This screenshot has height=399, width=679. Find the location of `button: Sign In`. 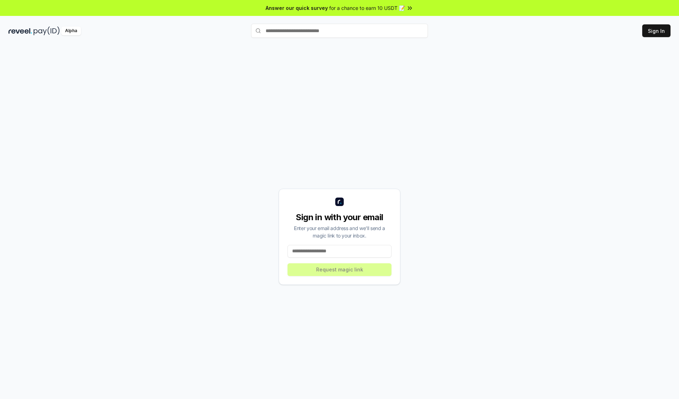

button: Sign In is located at coordinates (656, 31).